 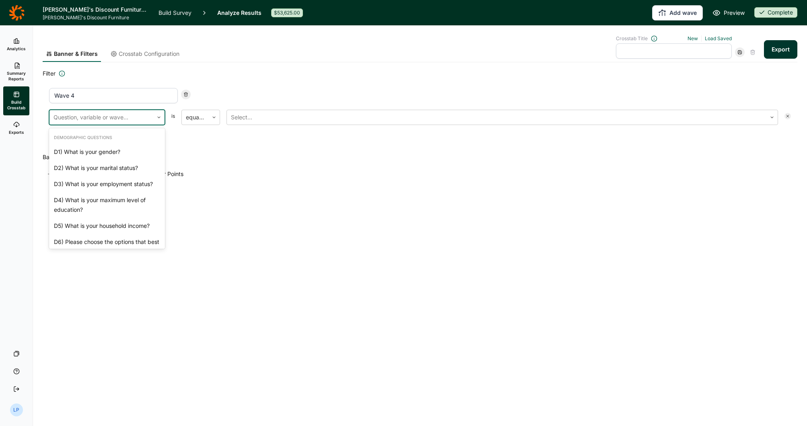 What do you see at coordinates (775, 13) in the screenshot?
I see `button: Complete` at bounding box center [775, 13].